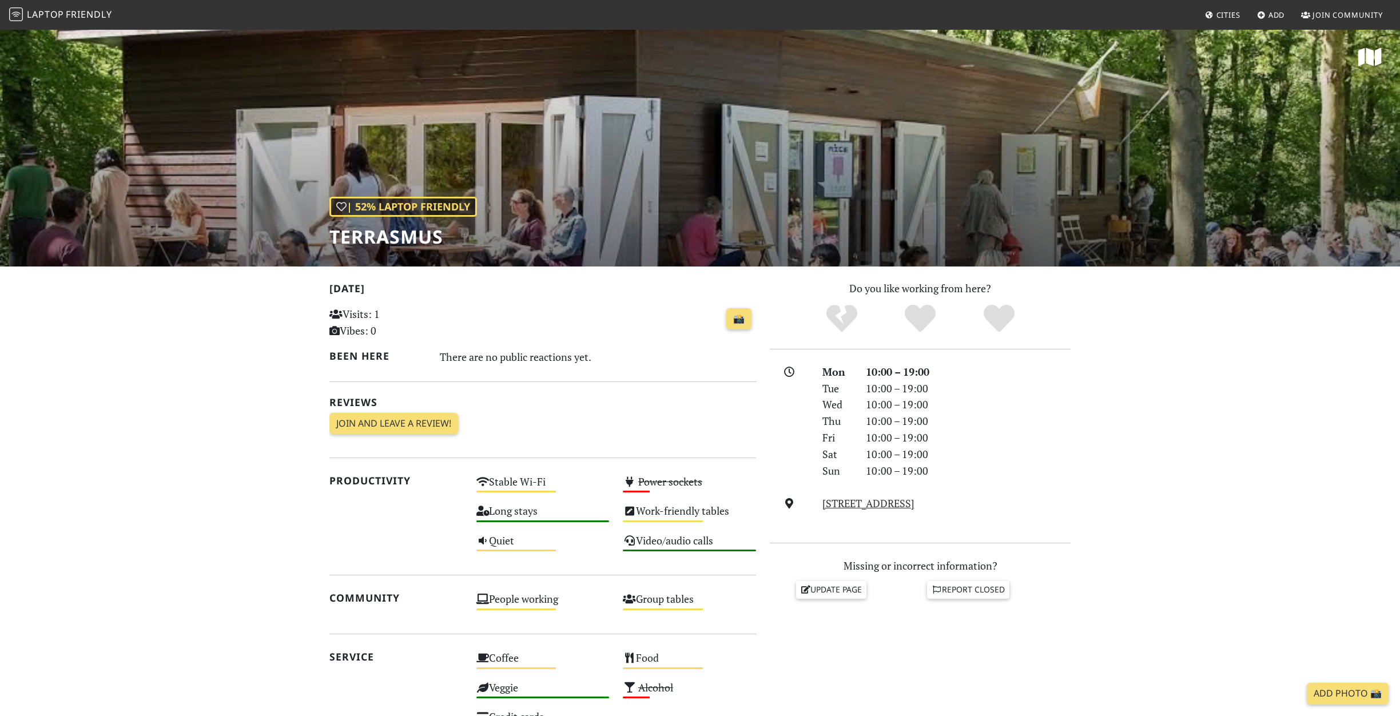  What do you see at coordinates (837, 388) in the screenshot?
I see `div: Tue` at bounding box center [837, 388].